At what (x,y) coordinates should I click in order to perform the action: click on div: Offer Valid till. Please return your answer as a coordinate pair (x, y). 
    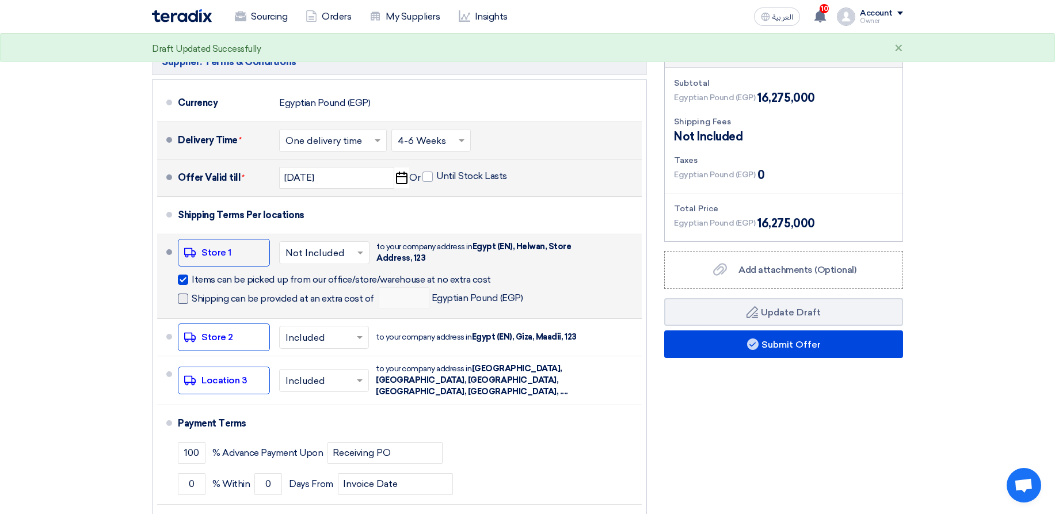
    Looking at the image, I should click on (224, 178).